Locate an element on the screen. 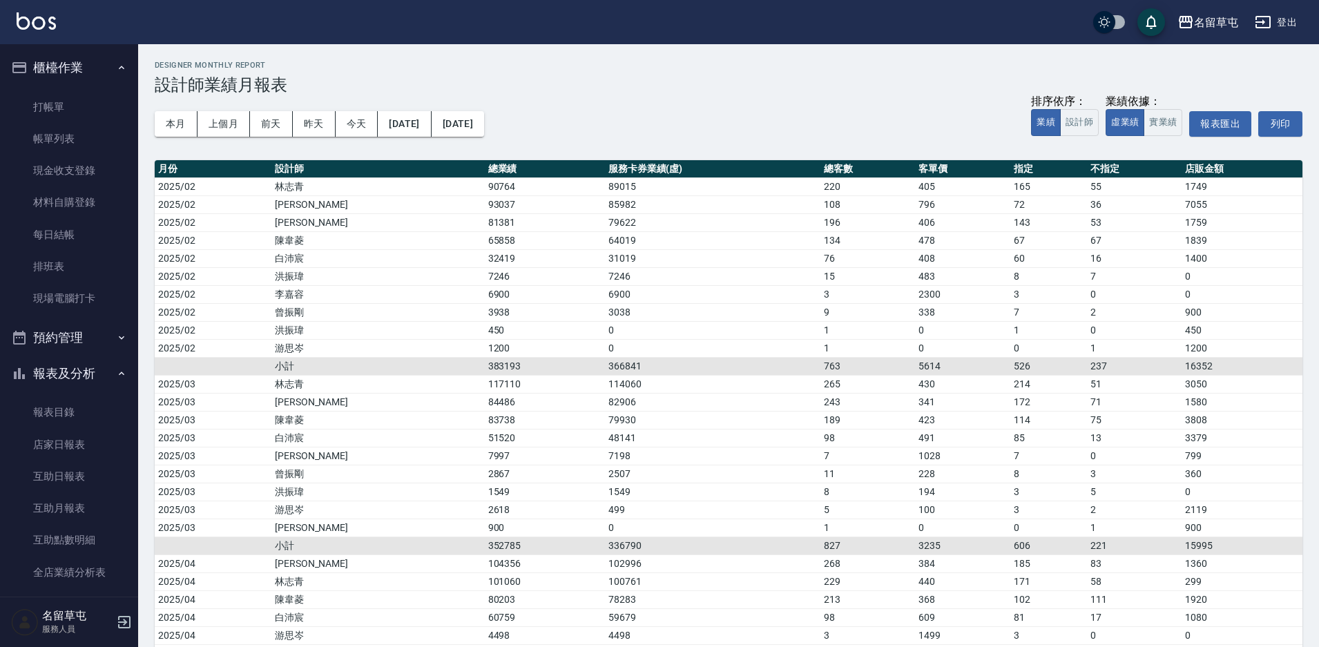  td: 478 is located at coordinates (963, 240).